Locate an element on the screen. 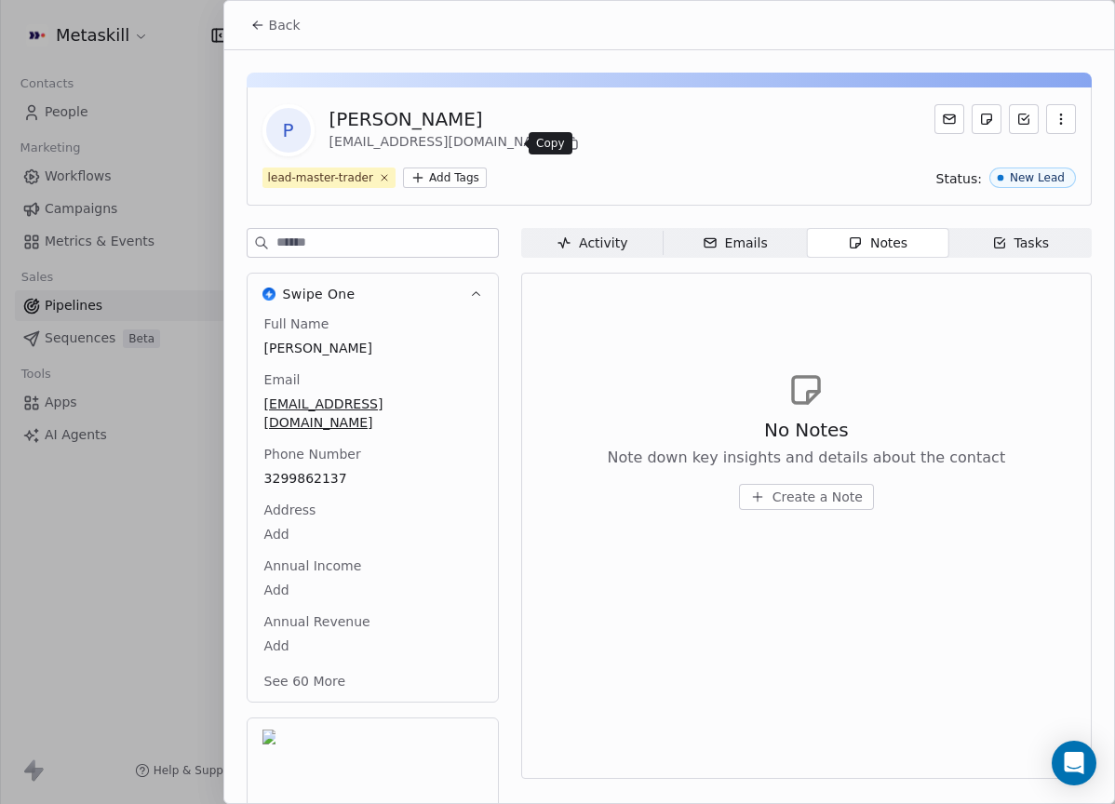 Image resolution: width=1115 pixels, height=804 pixels. button: Back is located at coordinates (276, 25).